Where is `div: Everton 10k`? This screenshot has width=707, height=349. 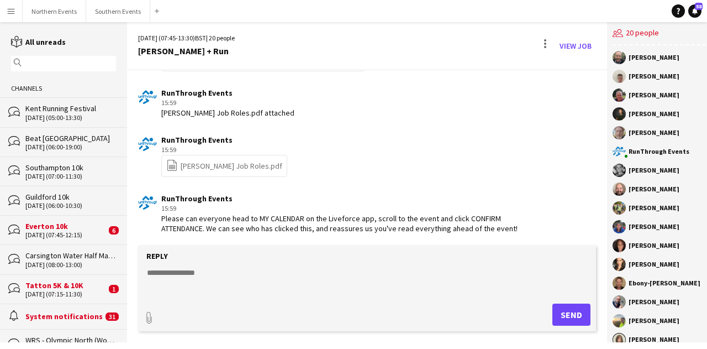
div: Everton 10k is located at coordinates (66, 226).